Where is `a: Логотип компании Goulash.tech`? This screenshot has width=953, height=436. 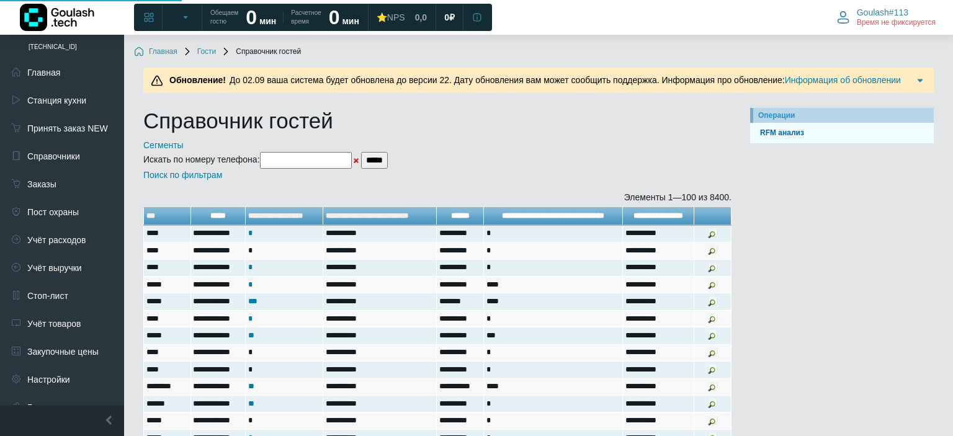 a: Логотип компании Goulash.tech is located at coordinates (57, 17).